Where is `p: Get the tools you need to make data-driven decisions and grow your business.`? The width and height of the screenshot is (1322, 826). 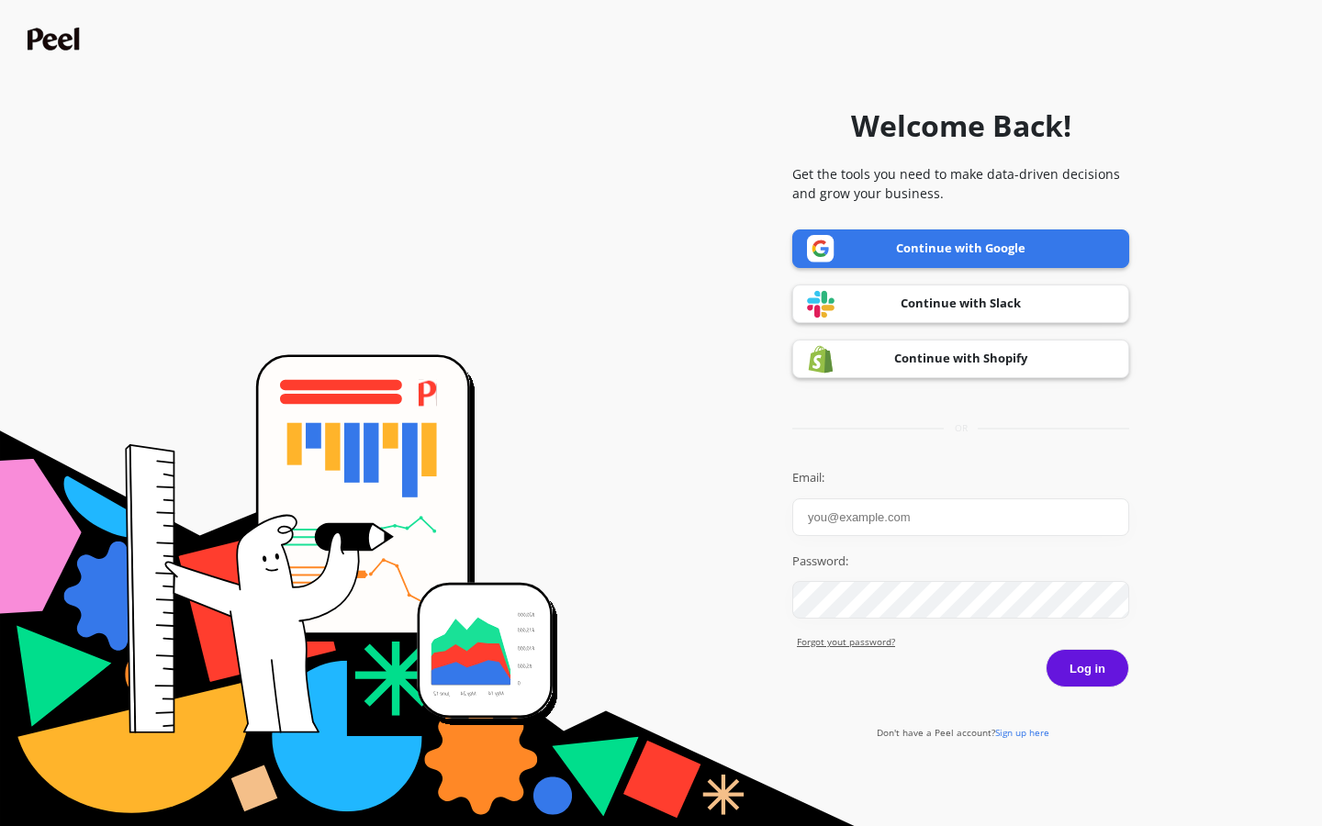
p: Get the tools you need to make data-driven decisions and grow your business. is located at coordinates (960, 184).